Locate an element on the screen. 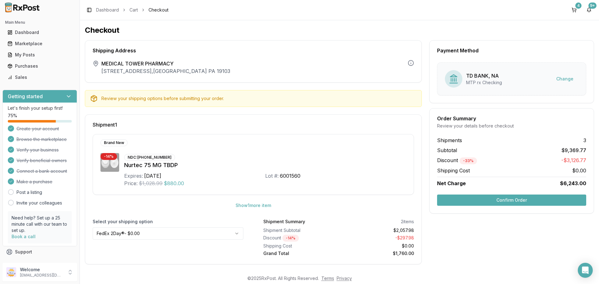 Image resolution: width=599 pixels, height=284 pixels. span: 3 is located at coordinates (585, 140).